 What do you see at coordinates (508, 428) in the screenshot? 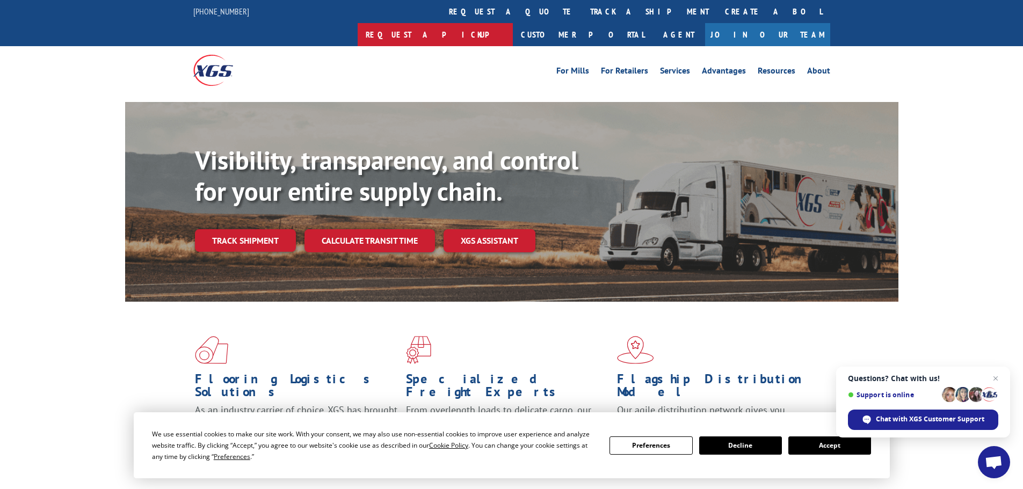
I see `p: From overlength loads to delicate cargo, our experienced staff knows the best way to move your fr...` at bounding box center [508, 428].